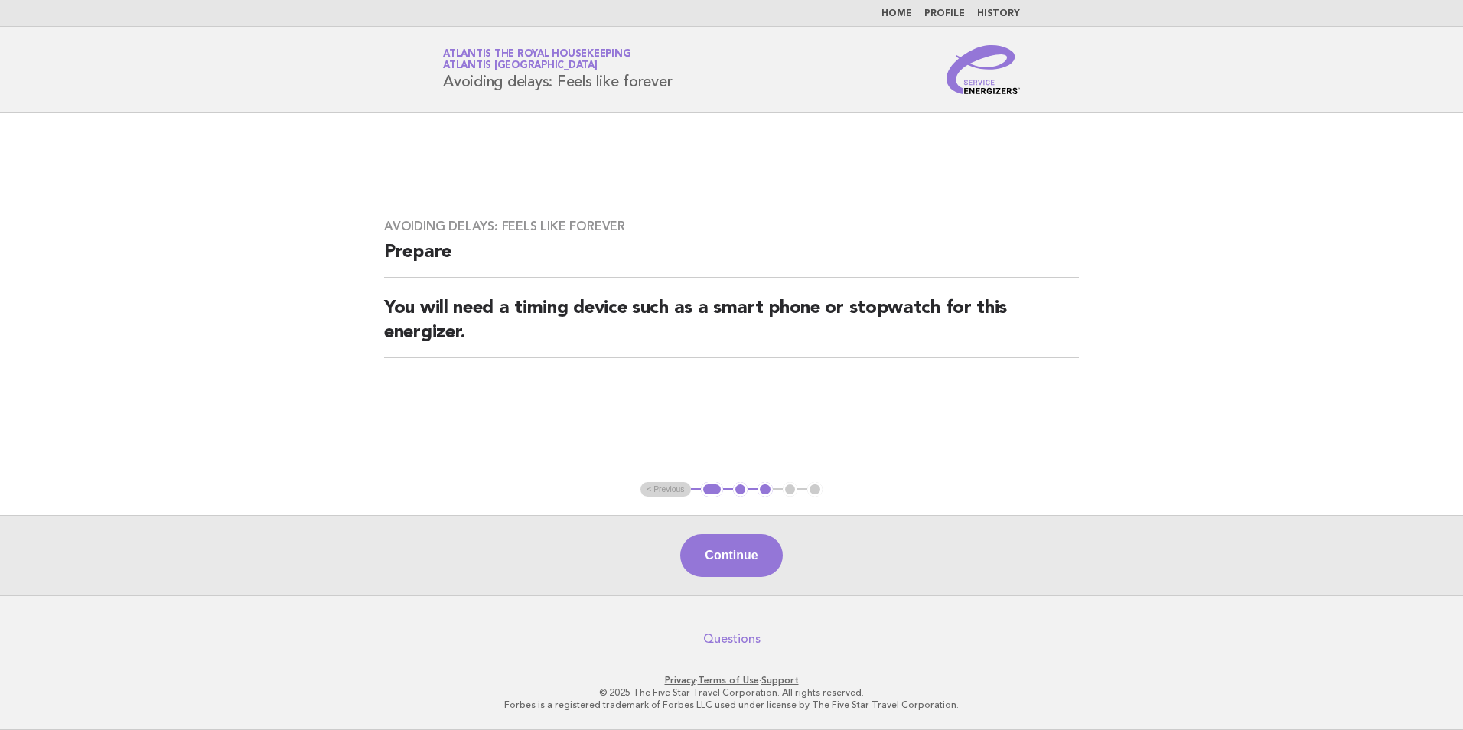 This screenshot has width=1463, height=730. I want to click on h1: Avoiding delays: Feels like forever, so click(557, 70).